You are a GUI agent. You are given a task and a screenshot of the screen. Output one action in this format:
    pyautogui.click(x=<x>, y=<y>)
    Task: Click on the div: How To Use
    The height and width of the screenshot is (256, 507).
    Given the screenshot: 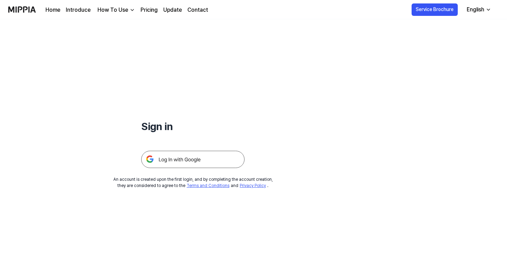 What is the action you would take?
    pyautogui.click(x=113, y=10)
    